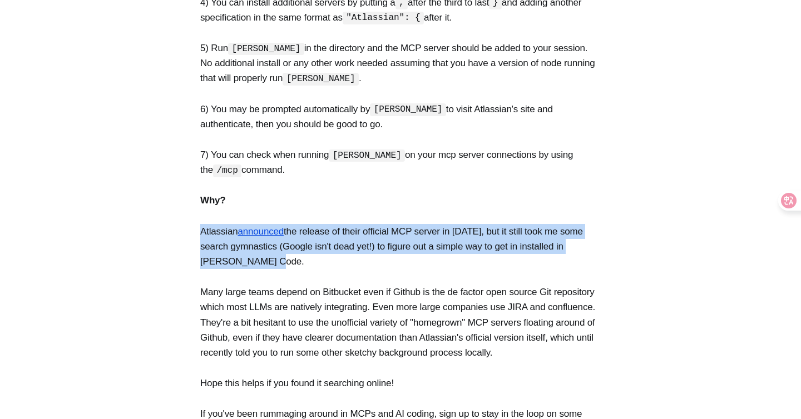 The image size is (801, 419). I want to click on p: Many large teams depend on Bitbucket even if Github is the de factor open source Git repository w..., so click(401, 323).